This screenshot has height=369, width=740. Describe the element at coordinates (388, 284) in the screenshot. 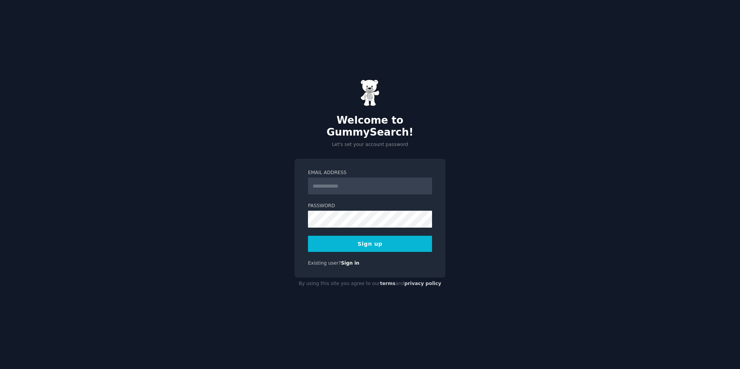

I see `a: terms` at that location.